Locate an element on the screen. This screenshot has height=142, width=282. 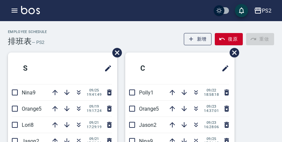
img: Logo is located at coordinates (30, 10).